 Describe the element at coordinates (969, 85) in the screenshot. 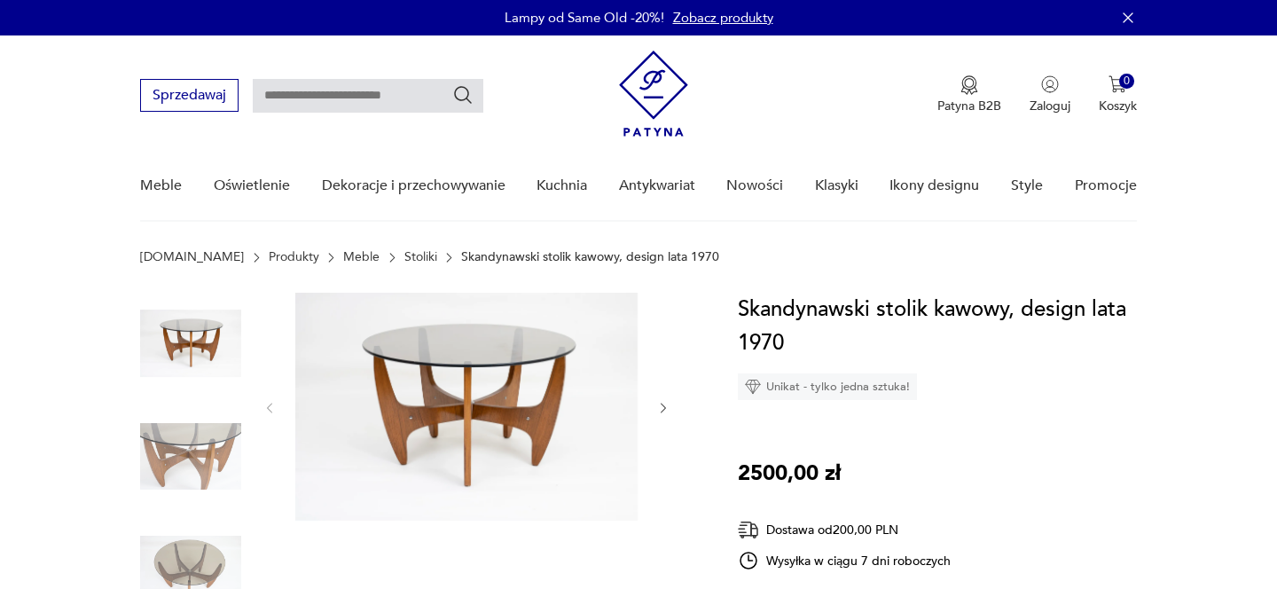

I see `img: Ikona medalu` at that location.